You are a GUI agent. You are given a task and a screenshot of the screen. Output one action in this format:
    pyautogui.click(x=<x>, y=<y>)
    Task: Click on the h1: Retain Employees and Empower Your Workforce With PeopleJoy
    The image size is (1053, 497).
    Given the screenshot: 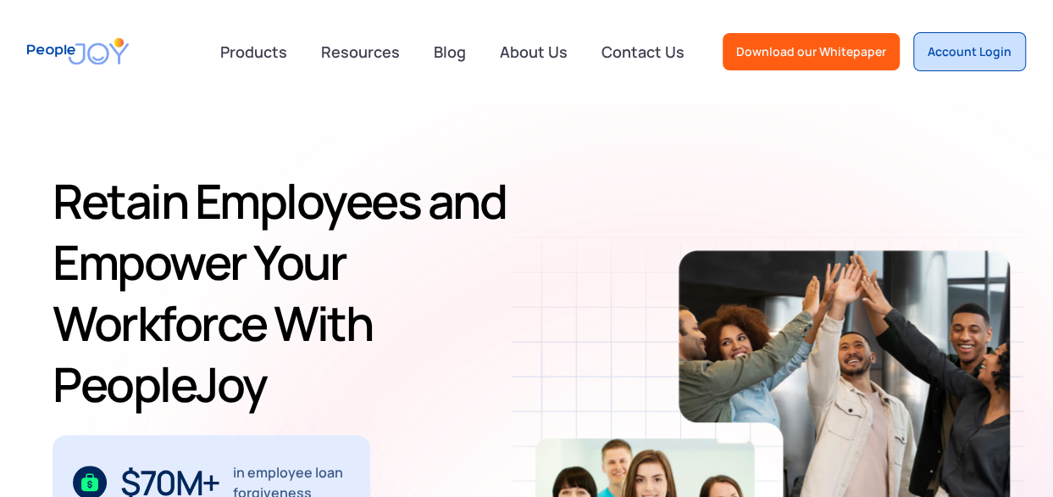 What is the action you would take?
    pyautogui.click(x=294, y=292)
    